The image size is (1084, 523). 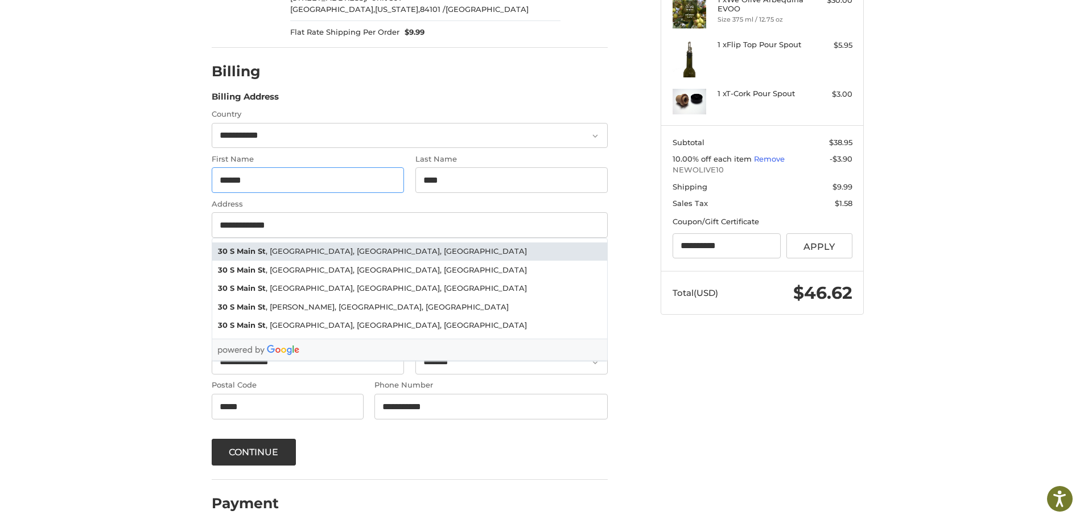 What do you see at coordinates (72, 22) in the screenshot?
I see `p: We're away right now. Please check back later!` at bounding box center [72, 22].